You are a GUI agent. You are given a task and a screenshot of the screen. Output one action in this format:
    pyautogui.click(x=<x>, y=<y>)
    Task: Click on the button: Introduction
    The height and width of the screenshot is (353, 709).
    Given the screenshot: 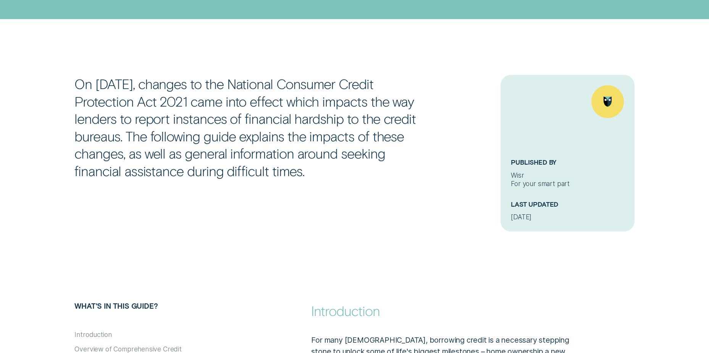 What is the action you would take?
    pyautogui.click(x=93, y=335)
    